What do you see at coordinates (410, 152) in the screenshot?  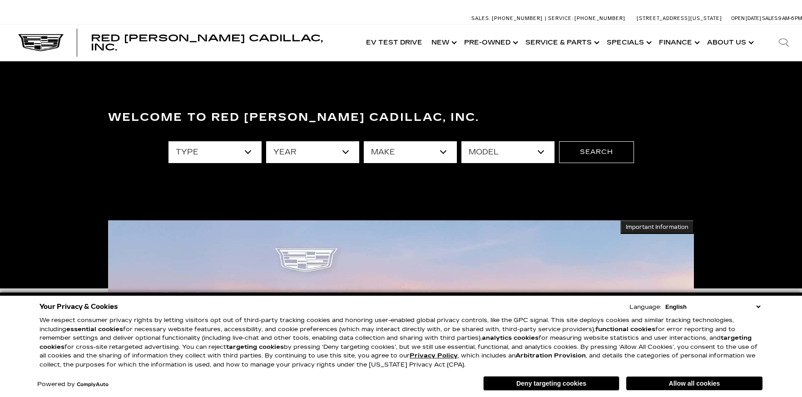 I see `select: Filter by make` at bounding box center [410, 152].